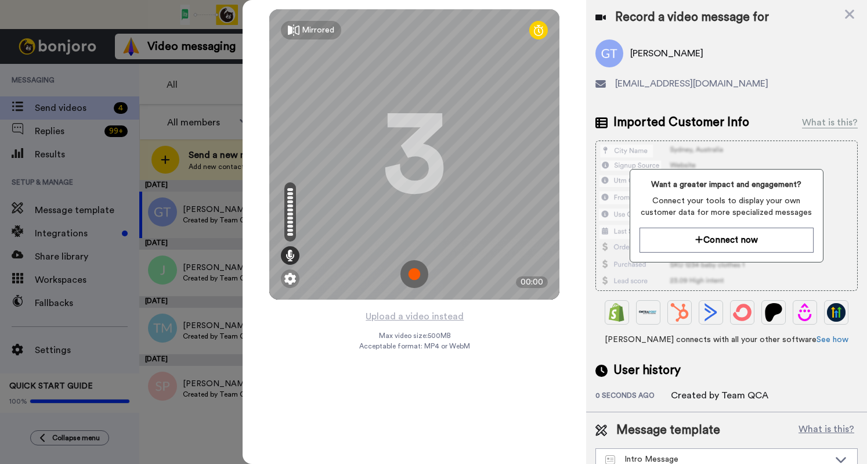  What do you see at coordinates (719, 395) in the screenshot?
I see `div: Created by Team QCA` at bounding box center [719, 395].